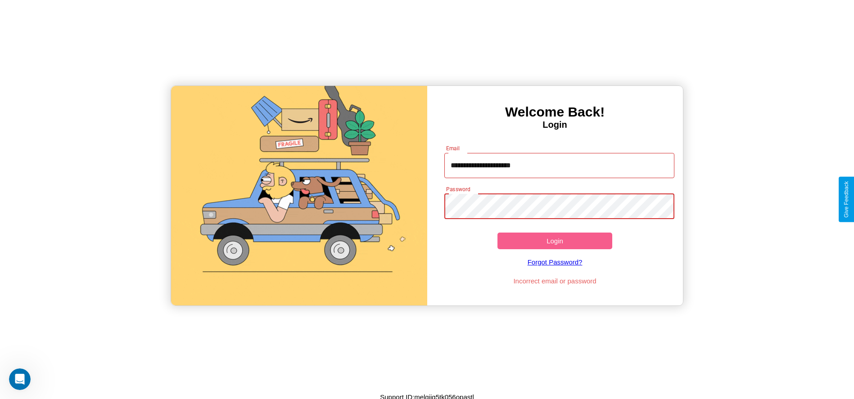 Image resolution: width=854 pixels, height=399 pixels. What do you see at coordinates (299, 196) in the screenshot?
I see `img: gif` at bounding box center [299, 196].